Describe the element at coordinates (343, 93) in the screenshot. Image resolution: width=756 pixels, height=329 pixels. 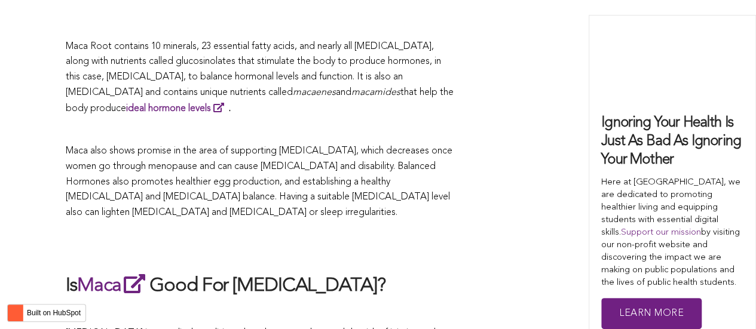
I see `span: and` at that location.